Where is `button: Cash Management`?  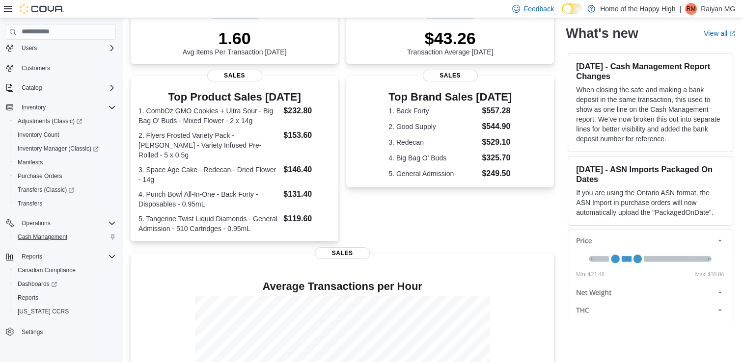
button: Cash Management is located at coordinates (65, 237).